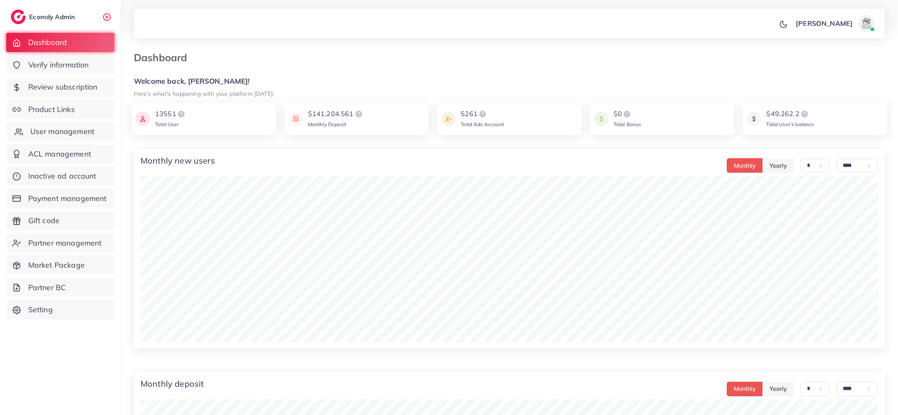 The image size is (898, 415). Describe the element at coordinates (44, 17) in the screenshot. I see `a: logoEcomdy Admin` at that location.